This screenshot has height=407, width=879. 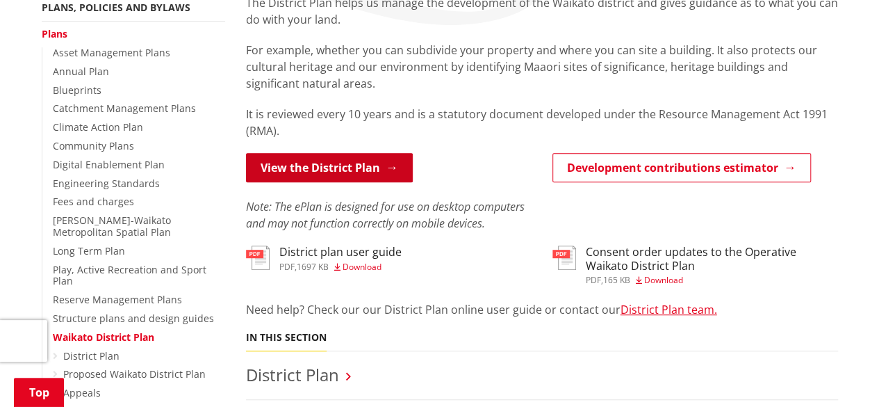 What do you see at coordinates (93, 201) in the screenshot?
I see `a: Fees and charges` at bounding box center [93, 201].